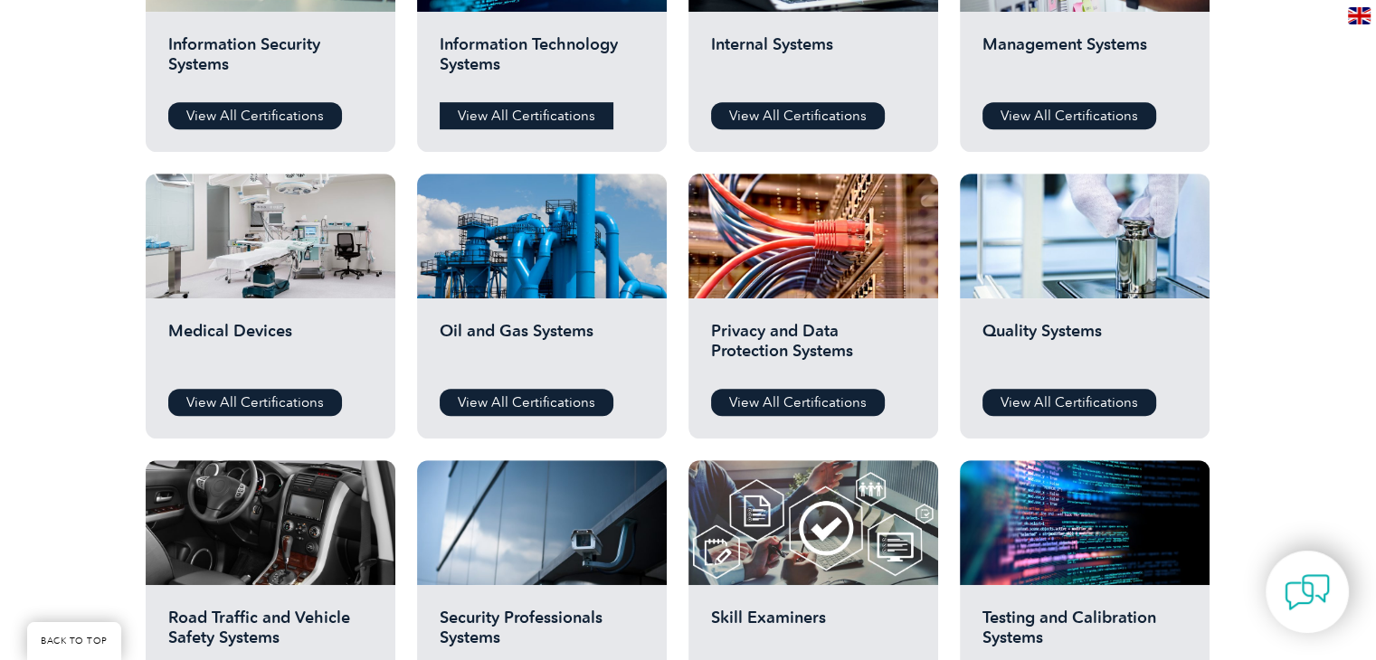 This screenshot has height=660, width=1376. What do you see at coordinates (813, 348) in the screenshot?
I see `h2: Privacy and Data Protection Systems` at bounding box center [813, 348].